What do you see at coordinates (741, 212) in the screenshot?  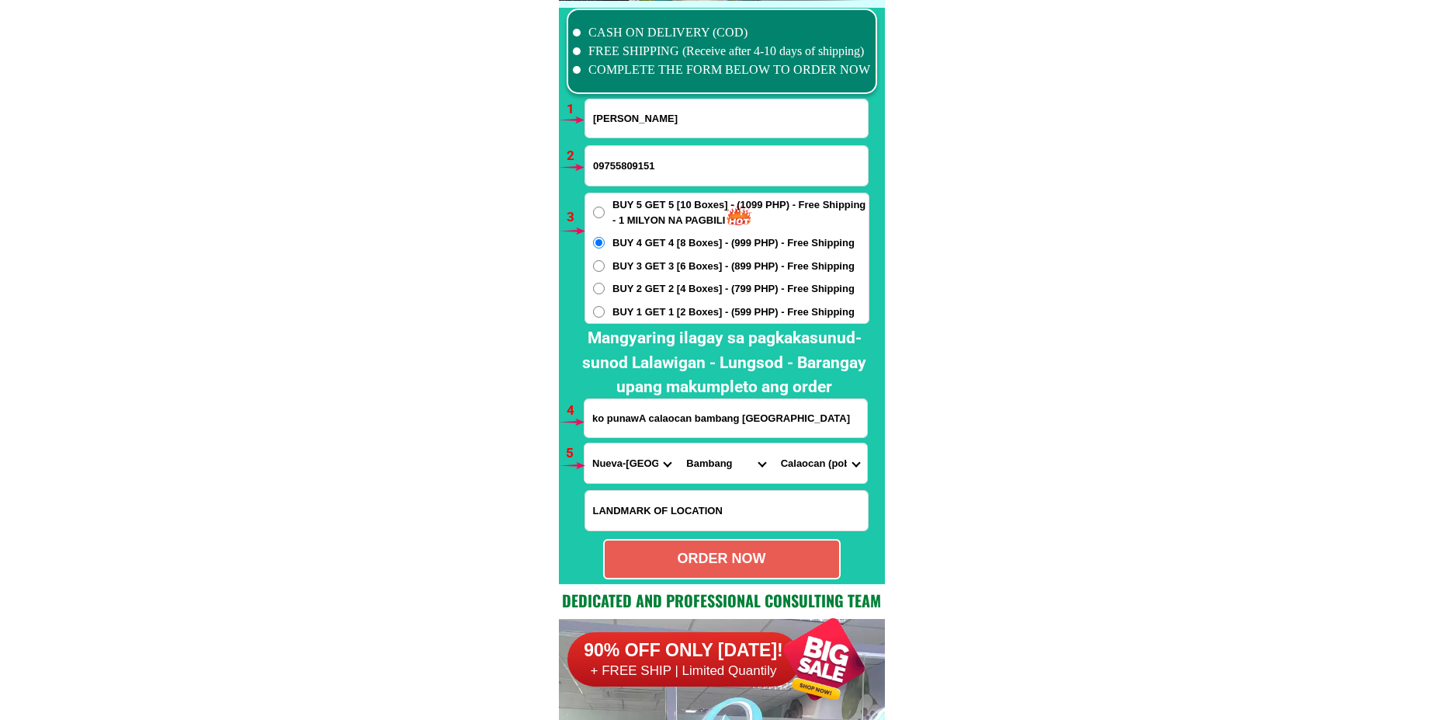 I see `span: BUY 5 GET 5 [10 Boxes] - (1099 PHP) - Free Shipping - 1 MILYON NA PAGBILI` at bounding box center [741, 212].